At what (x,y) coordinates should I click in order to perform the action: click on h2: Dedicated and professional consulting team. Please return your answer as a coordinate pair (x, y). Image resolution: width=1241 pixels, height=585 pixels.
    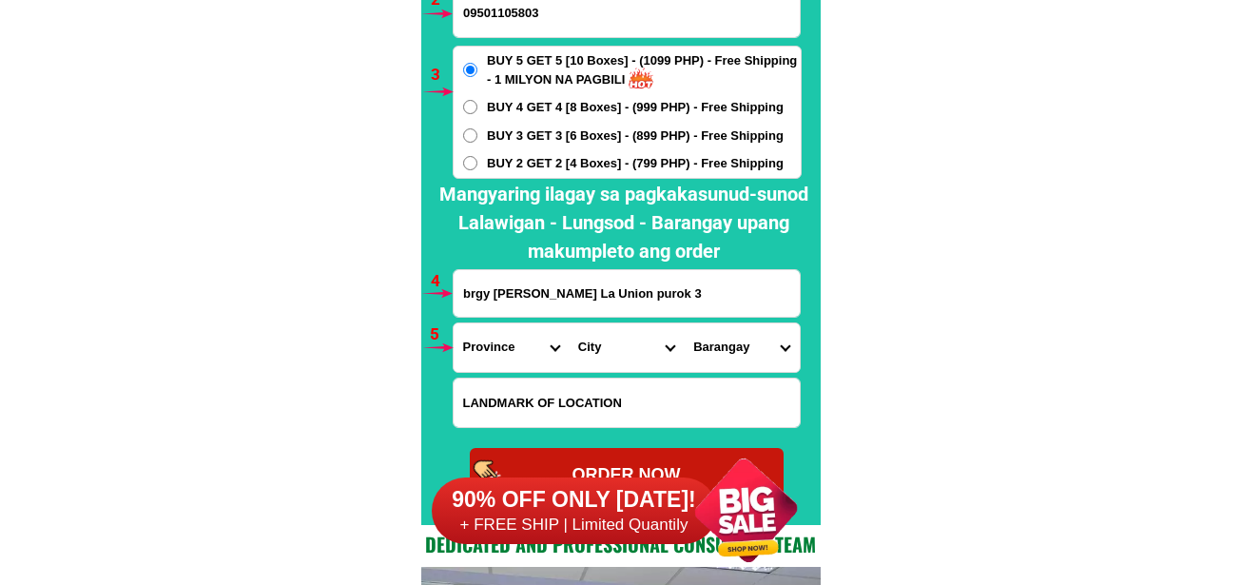
    Looking at the image, I should click on (621, 544).